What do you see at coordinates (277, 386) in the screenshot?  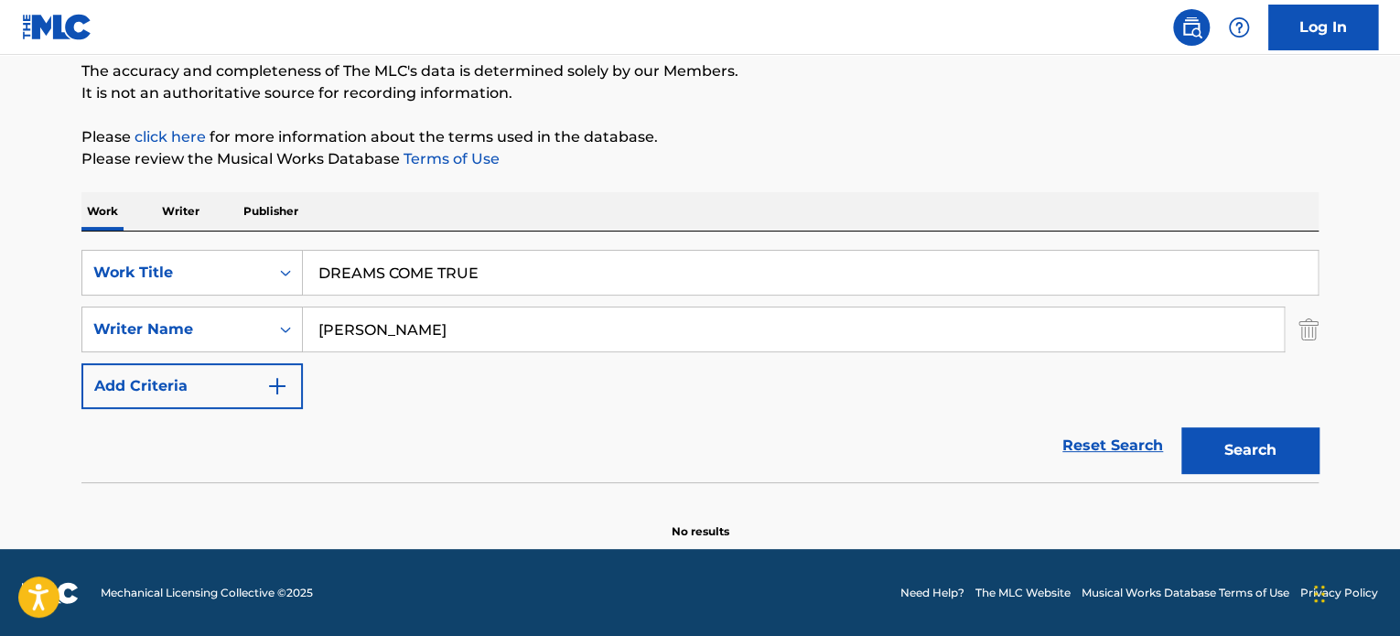 I see `img: 9d2ae6d4665cec9f34b9.svg` at bounding box center [277, 386].